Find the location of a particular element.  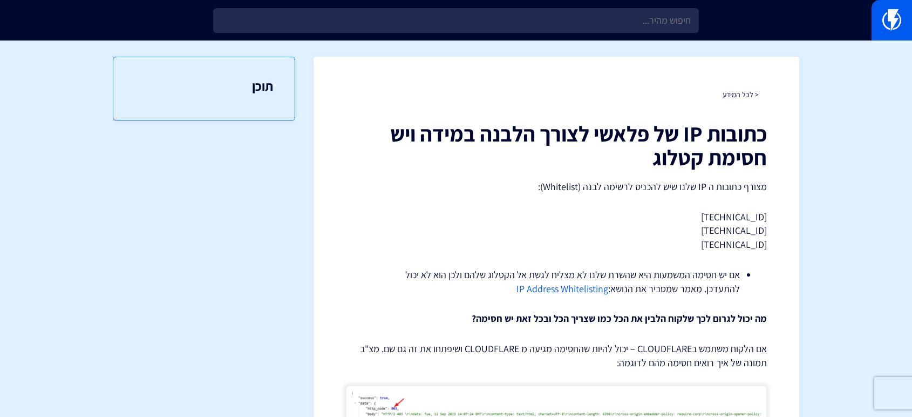

li: אם יש חסימה המשמעות היא שהשרת שלנו לא מצליח לגשת אל הקטלוג שלהם ולכן הוא לא יכול להתעדכן. מאמר שמ... is located at coordinates (556, 281).